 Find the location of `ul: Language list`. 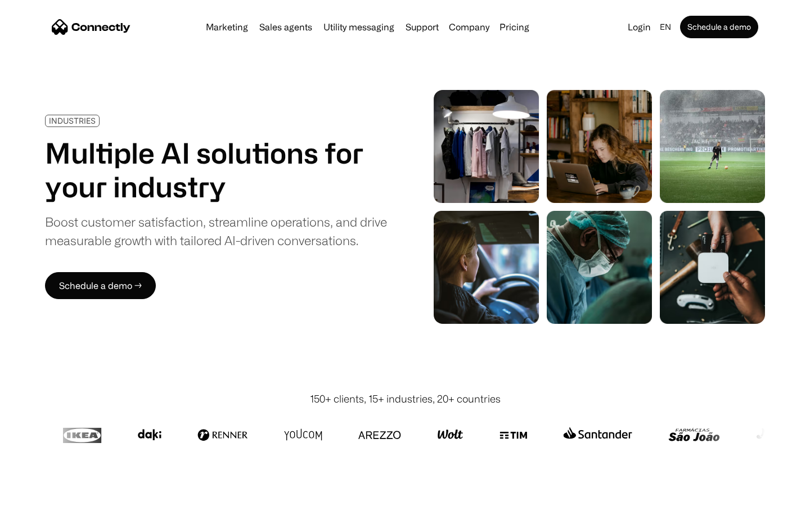

ul: Language list is located at coordinates (45, 495).